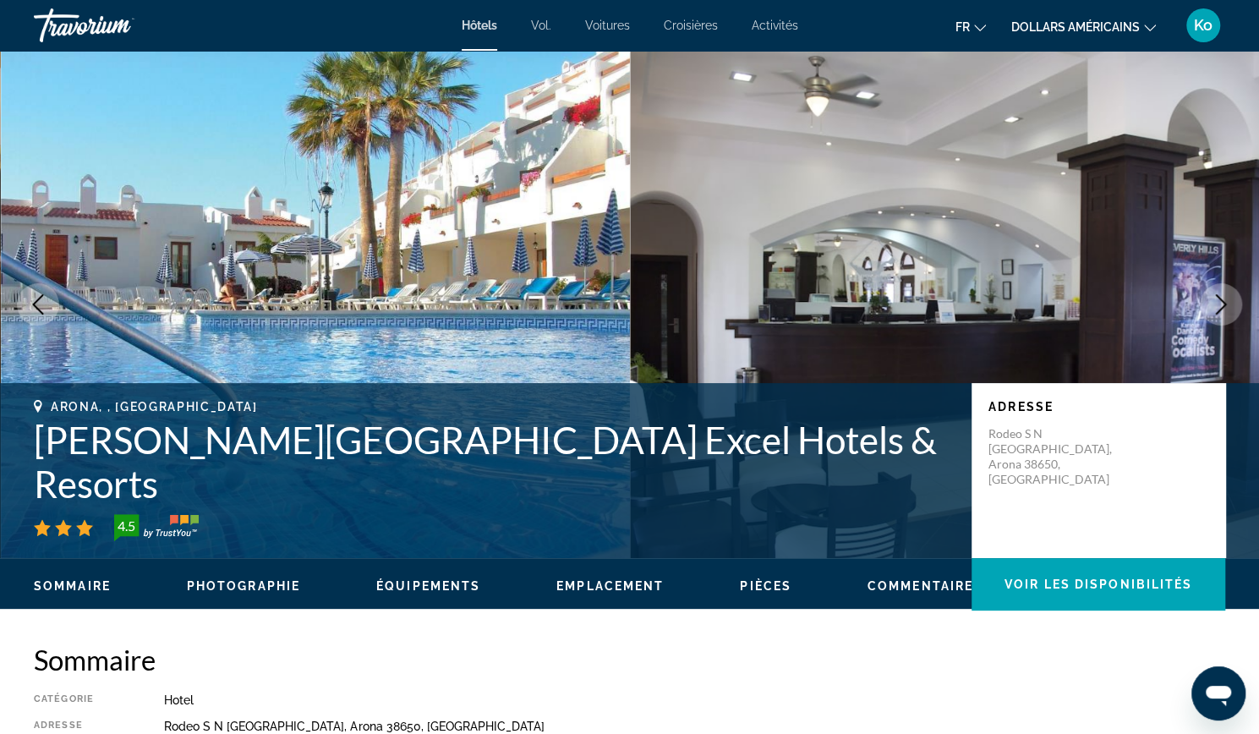 This screenshot has width=1259, height=734. What do you see at coordinates (72, 586) in the screenshot?
I see `span: Sommaire` at bounding box center [72, 586].